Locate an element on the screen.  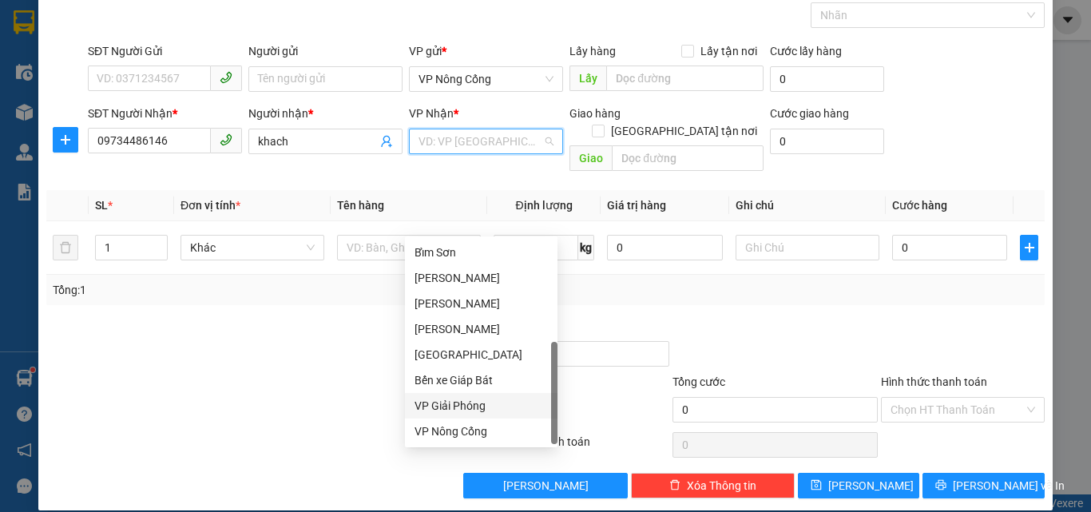
label: Cước giao hàng is located at coordinates (809, 113).